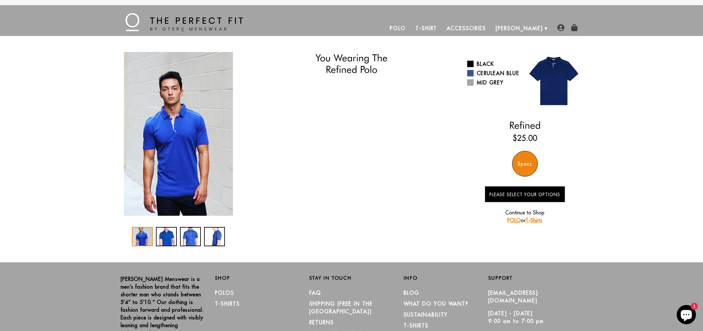  What do you see at coordinates (426, 28) in the screenshot?
I see `a: T-Shirt` at bounding box center [426, 28].